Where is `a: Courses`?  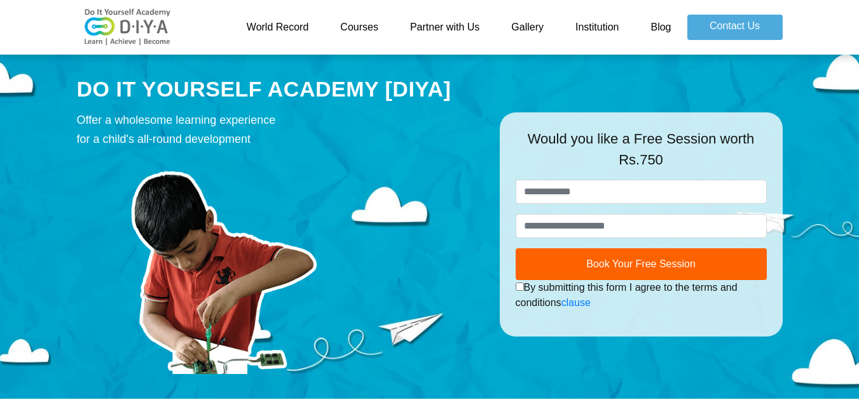 a: Courses is located at coordinates (359, 27).